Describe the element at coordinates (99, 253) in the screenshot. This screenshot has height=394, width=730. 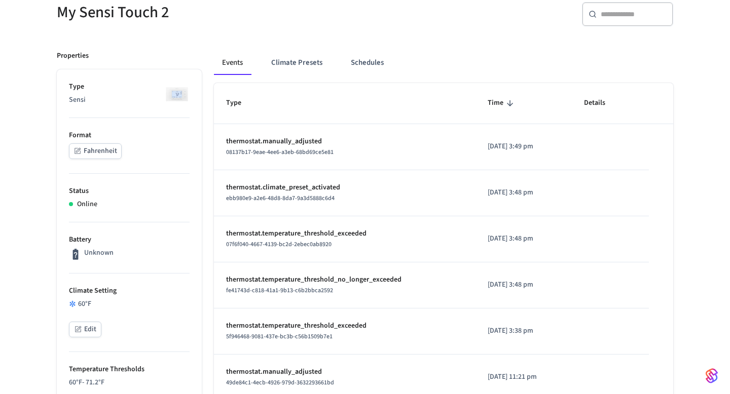
I see `p: Unknown` at that location.